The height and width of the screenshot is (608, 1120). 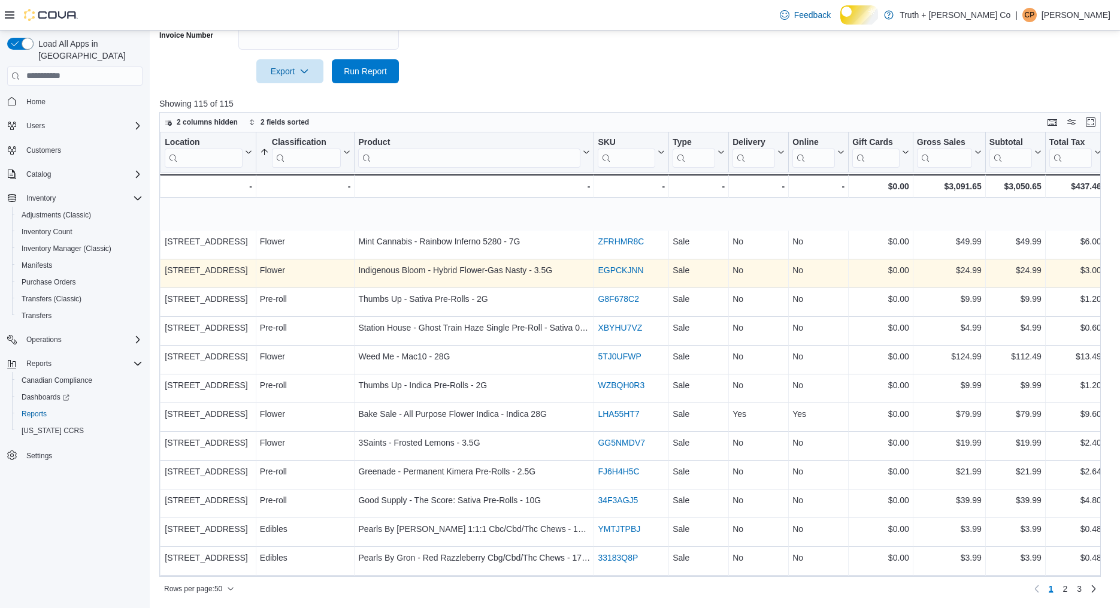 What do you see at coordinates (307, 142) in the screenshot?
I see `div: Classification` at bounding box center [307, 142].